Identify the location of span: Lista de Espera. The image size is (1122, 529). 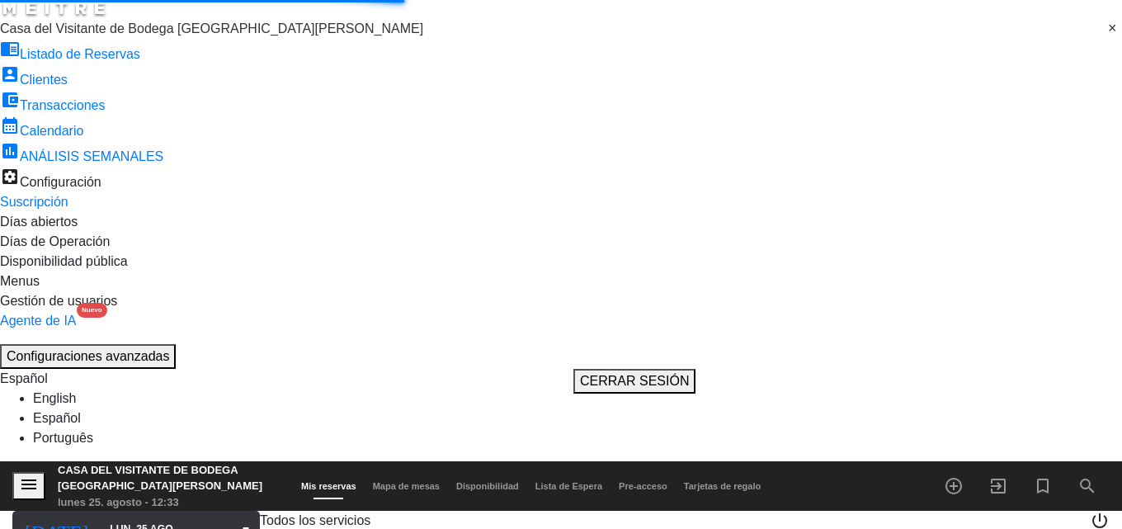
(568, 486).